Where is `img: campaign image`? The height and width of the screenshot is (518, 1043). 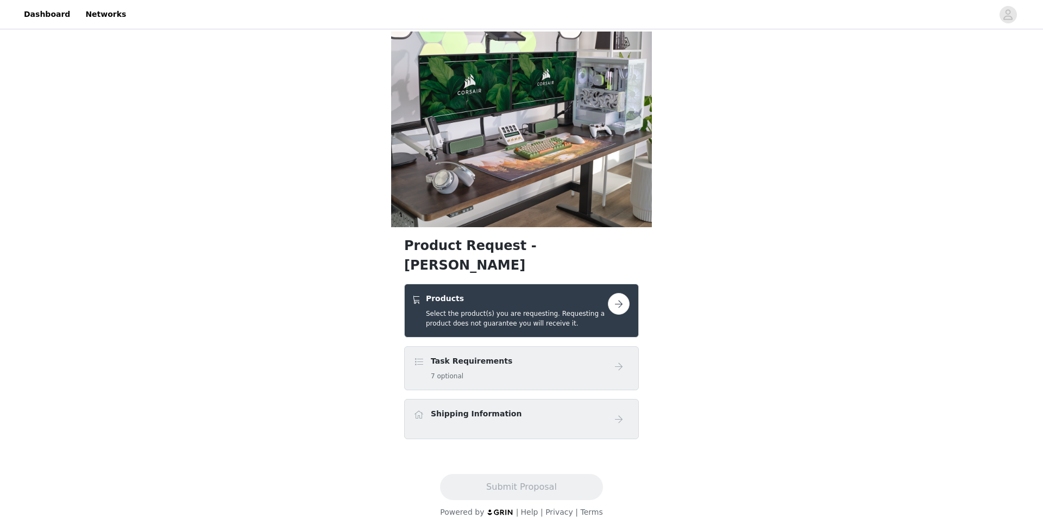
img: campaign image is located at coordinates (522, 129).